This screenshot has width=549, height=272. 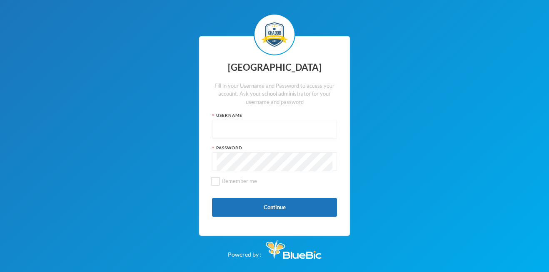 What do you see at coordinates (274, 94) in the screenshot?
I see `div: Fill in your Username and Password to access your account. Ask your school administrator for your...` at bounding box center [274, 94].